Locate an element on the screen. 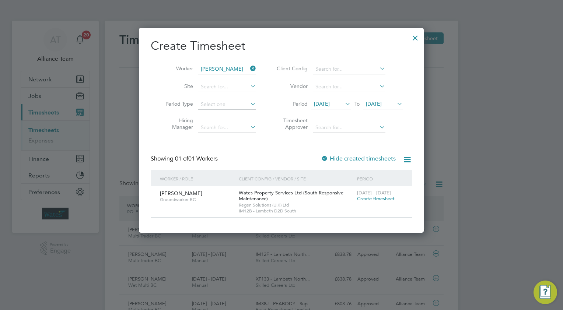  span: To is located at coordinates (357, 104).